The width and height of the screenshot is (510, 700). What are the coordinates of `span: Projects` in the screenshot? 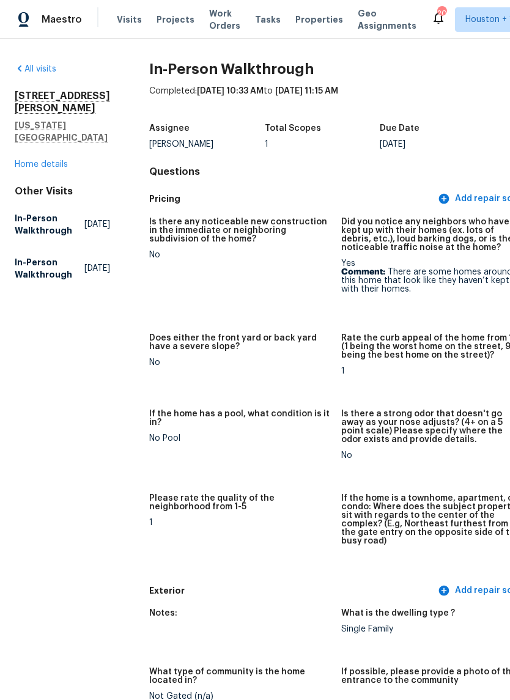 It's located at (176, 20).